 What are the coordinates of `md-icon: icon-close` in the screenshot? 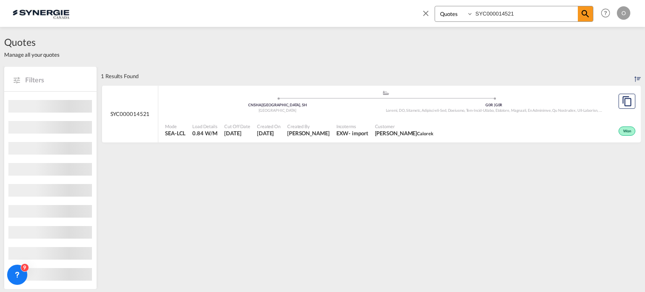 It's located at (426, 13).